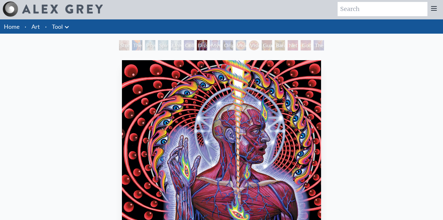 The width and height of the screenshot is (443, 220). I want to click on div: Study for the Great Turn, so click(124, 45).